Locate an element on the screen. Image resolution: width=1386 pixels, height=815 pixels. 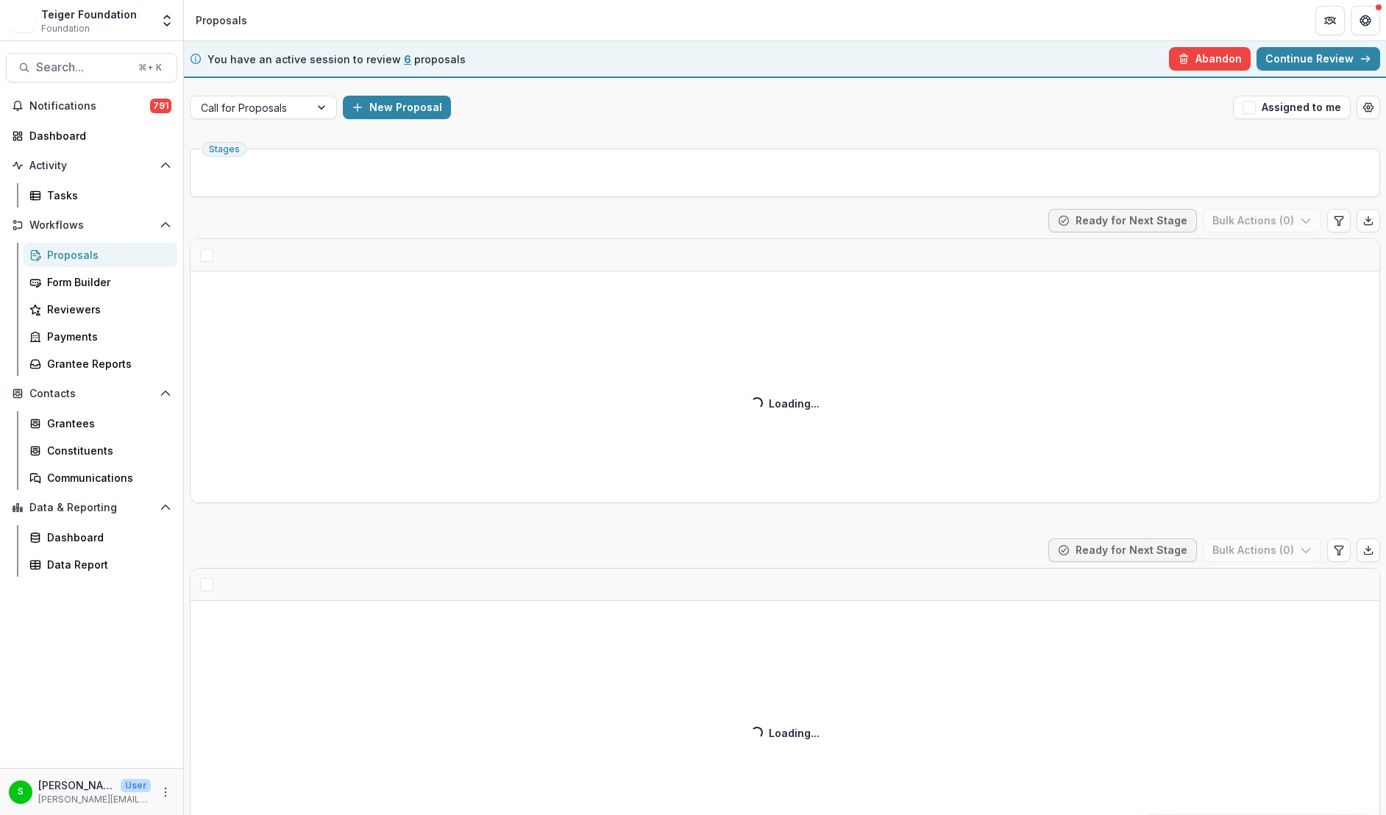
button: Open table manager is located at coordinates (1368, 107).